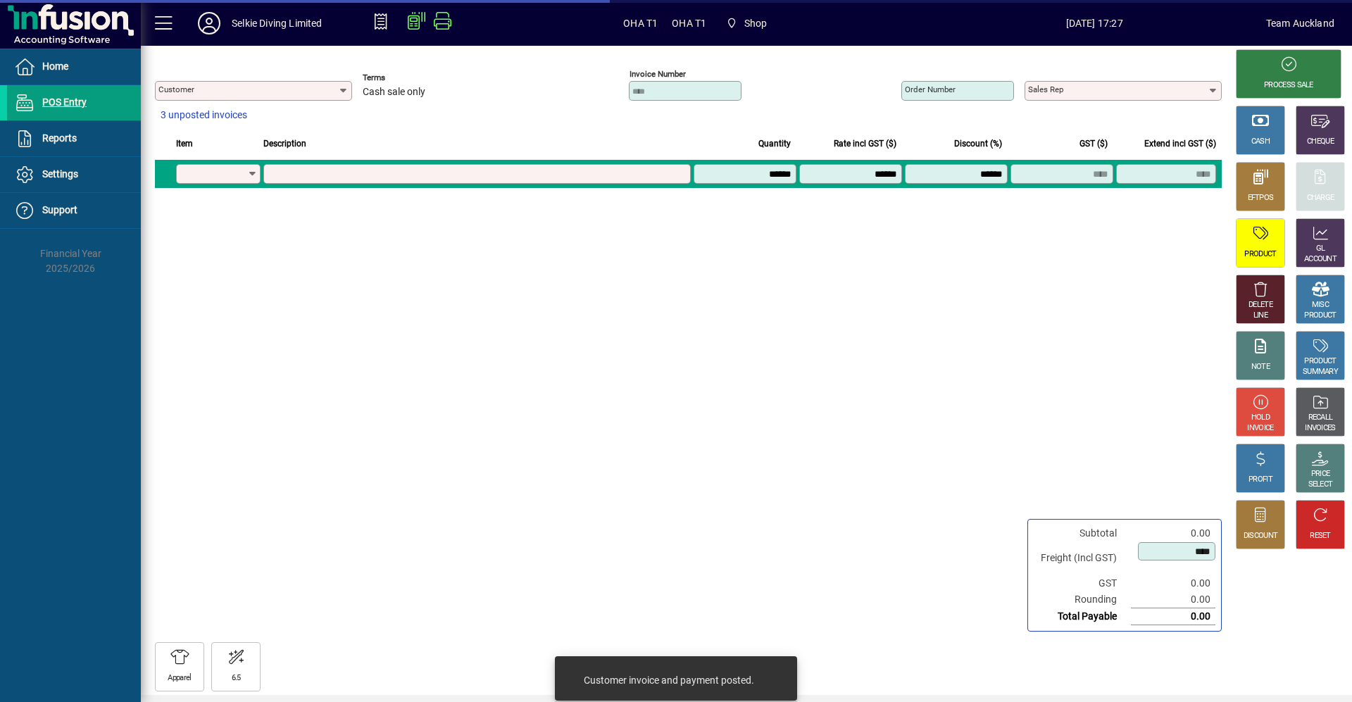  I want to click on span: Rate incl GST ($), so click(865, 144).